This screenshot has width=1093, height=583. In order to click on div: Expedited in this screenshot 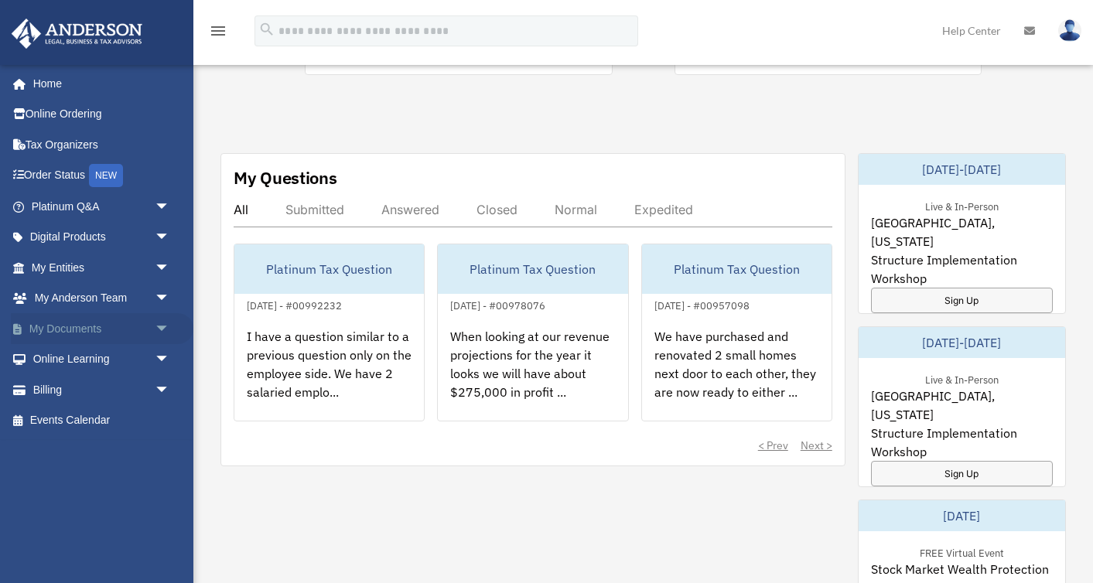, I will do `click(664, 210)`.